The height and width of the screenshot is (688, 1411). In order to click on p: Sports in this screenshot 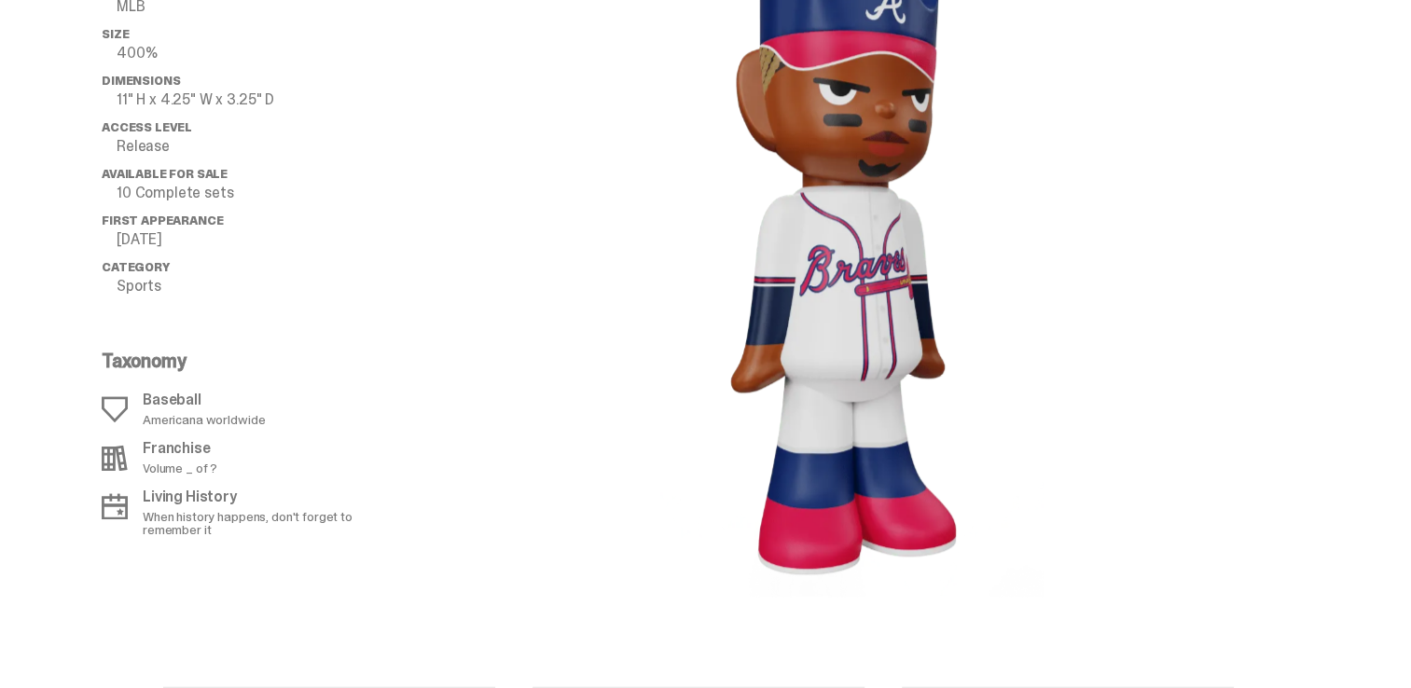, I will do `click(258, 286)`.